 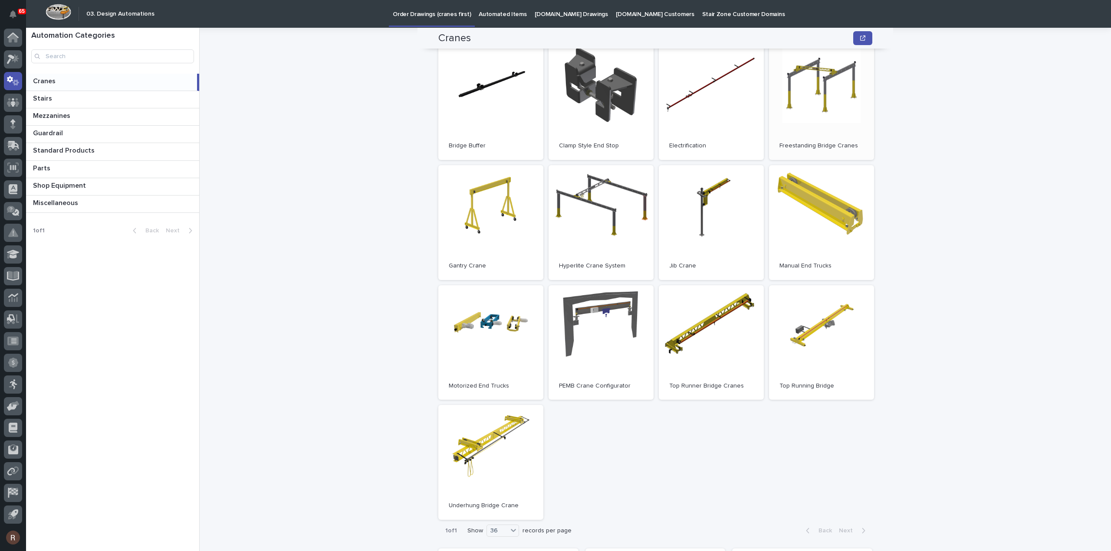 I want to click on p: Electrification, so click(x=711, y=146).